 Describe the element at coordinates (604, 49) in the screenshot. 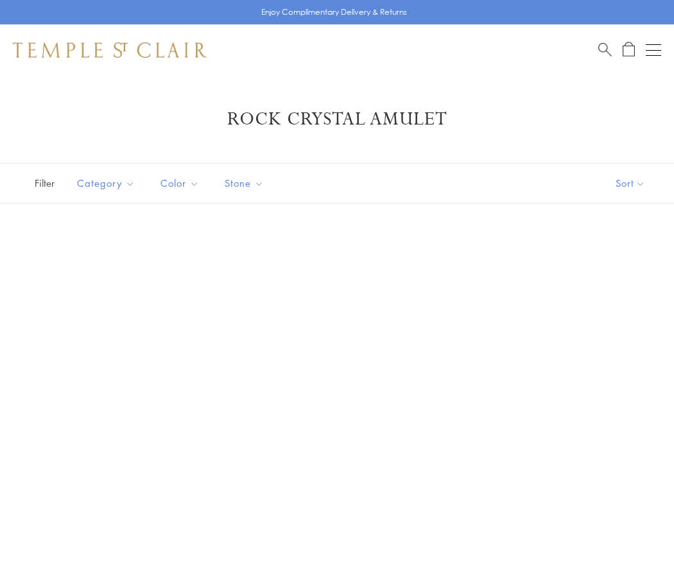

I see `a: Search` at that location.